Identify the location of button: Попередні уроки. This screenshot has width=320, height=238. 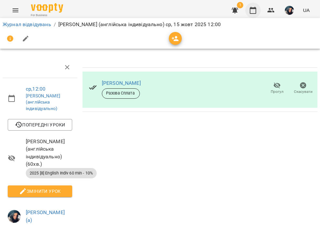
(40, 125).